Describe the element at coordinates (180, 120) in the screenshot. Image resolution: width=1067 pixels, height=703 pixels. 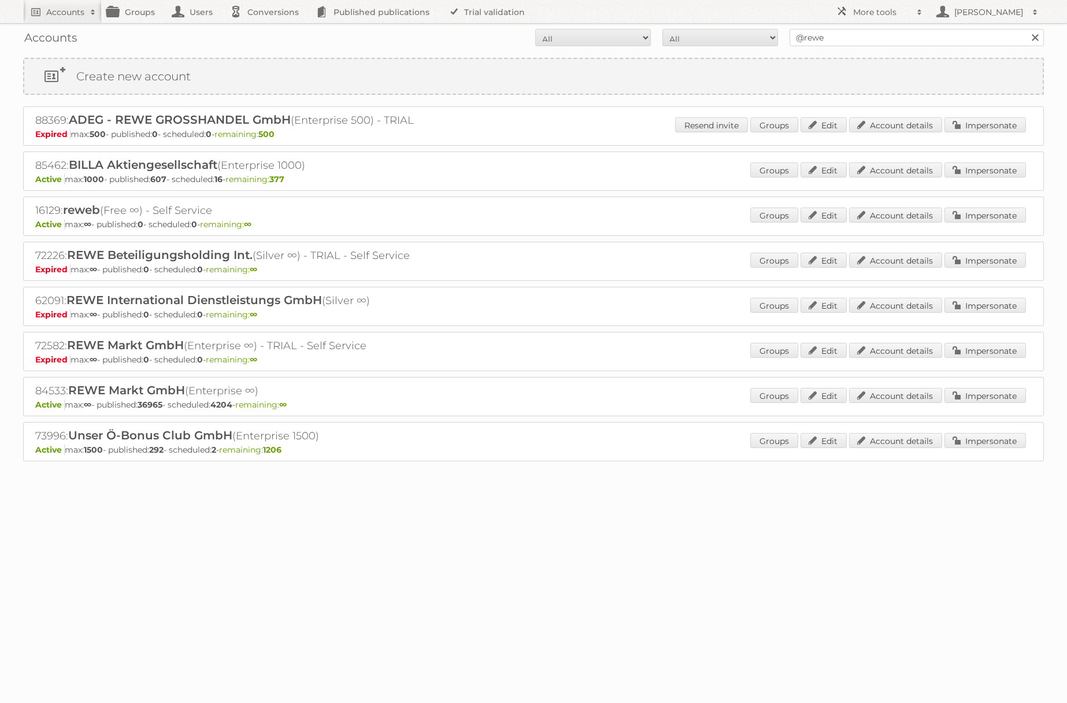
I see `span: ADEG - REWE GROSSHANDEL GmbH` at that location.